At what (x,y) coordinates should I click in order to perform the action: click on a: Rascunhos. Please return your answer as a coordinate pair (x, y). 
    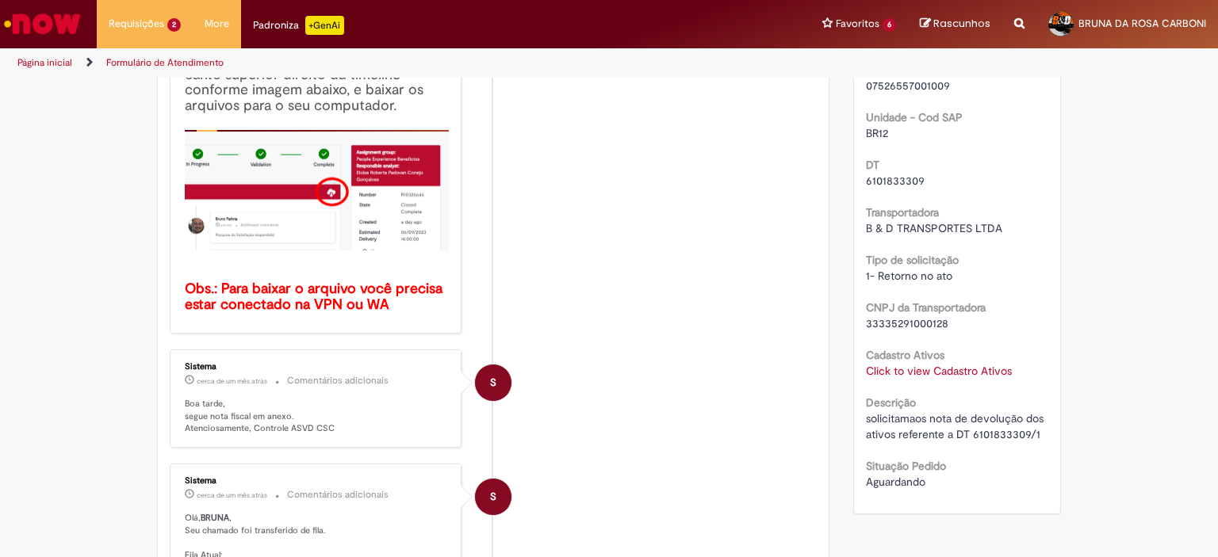
    Looking at the image, I should click on (955, 24).